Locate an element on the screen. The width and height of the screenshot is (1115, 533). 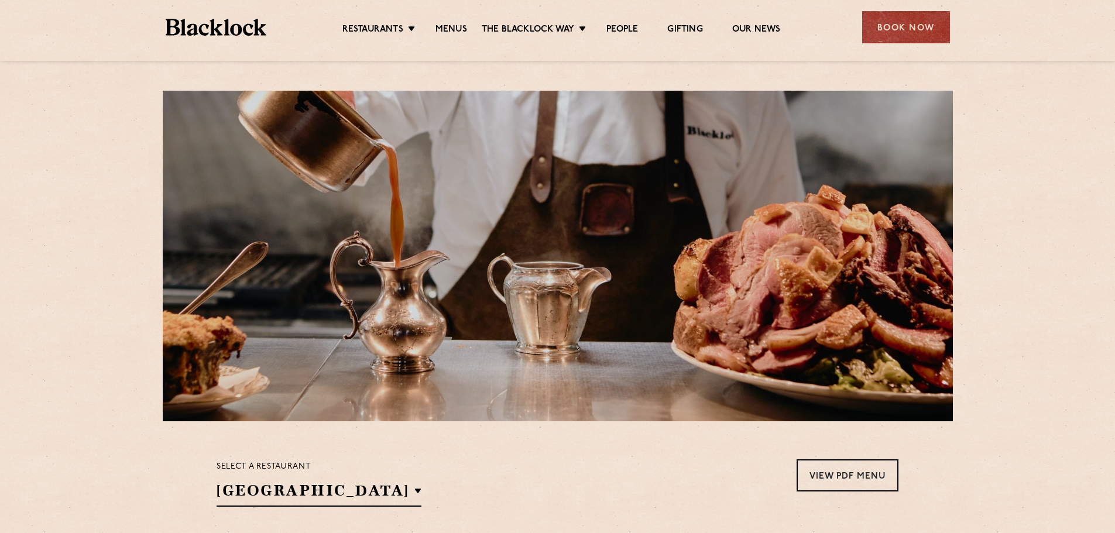
a: People is located at coordinates (622, 30).